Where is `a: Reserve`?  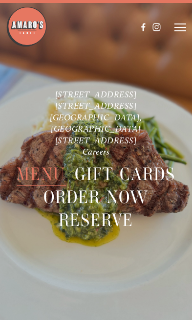
a: Reserve is located at coordinates (96, 220).